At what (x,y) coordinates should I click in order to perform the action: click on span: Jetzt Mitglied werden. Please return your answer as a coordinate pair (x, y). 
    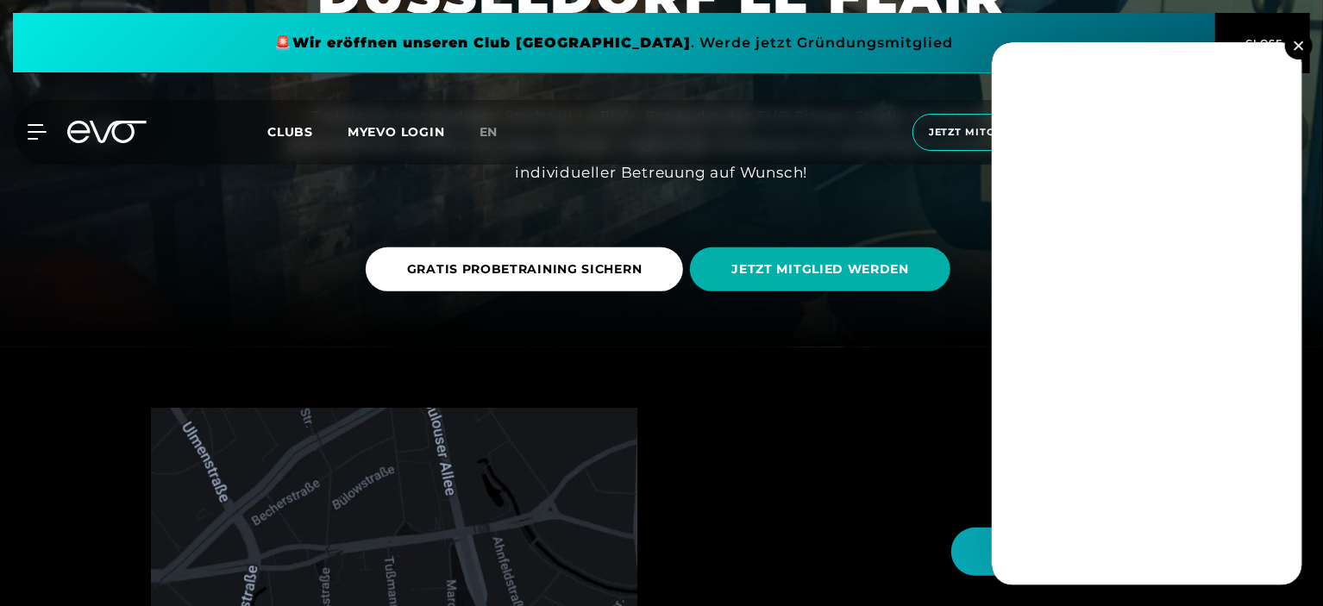
    Looking at the image, I should click on (1001, 132).